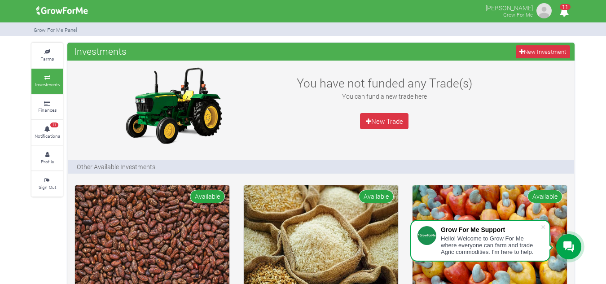 This screenshot has height=284, width=606. Describe the element at coordinates (47, 158) in the screenshot. I see `a: Profile` at that location.